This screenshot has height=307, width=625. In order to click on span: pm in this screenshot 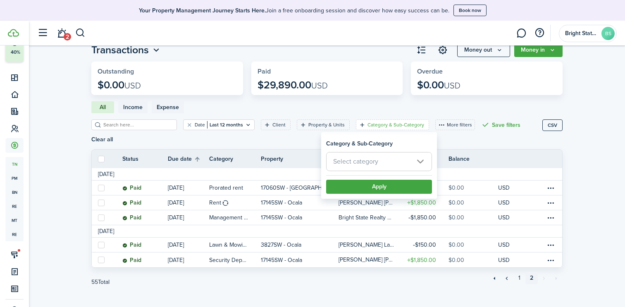, I will do `click(14, 178)`.